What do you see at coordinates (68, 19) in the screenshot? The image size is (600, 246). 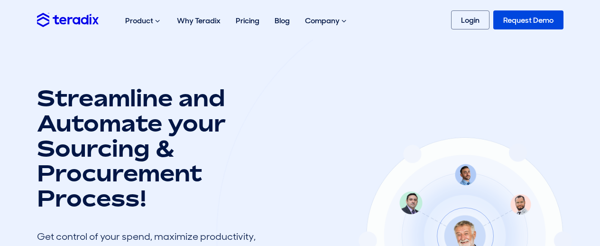 I see `img: Teradix logo` at bounding box center [68, 19].